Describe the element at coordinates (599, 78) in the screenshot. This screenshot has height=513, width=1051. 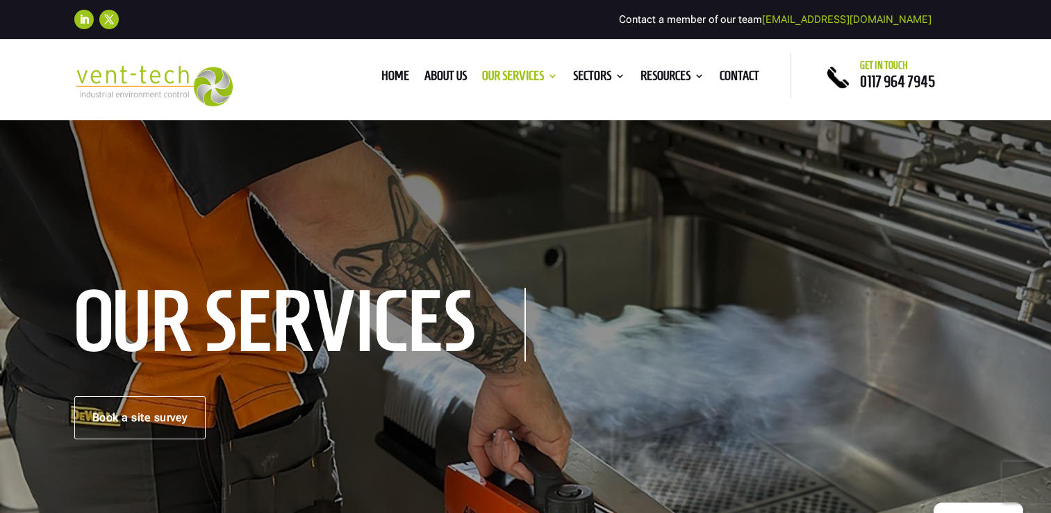
I see `a: Sectors` at that location.